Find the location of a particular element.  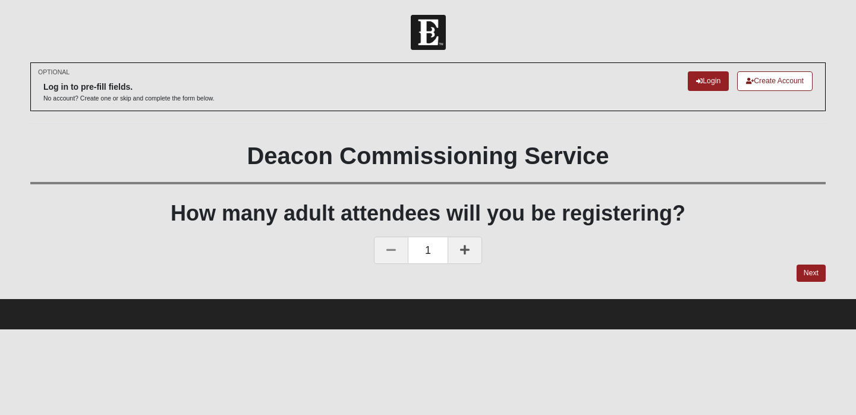

a: Create Account is located at coordinates (774, 81).